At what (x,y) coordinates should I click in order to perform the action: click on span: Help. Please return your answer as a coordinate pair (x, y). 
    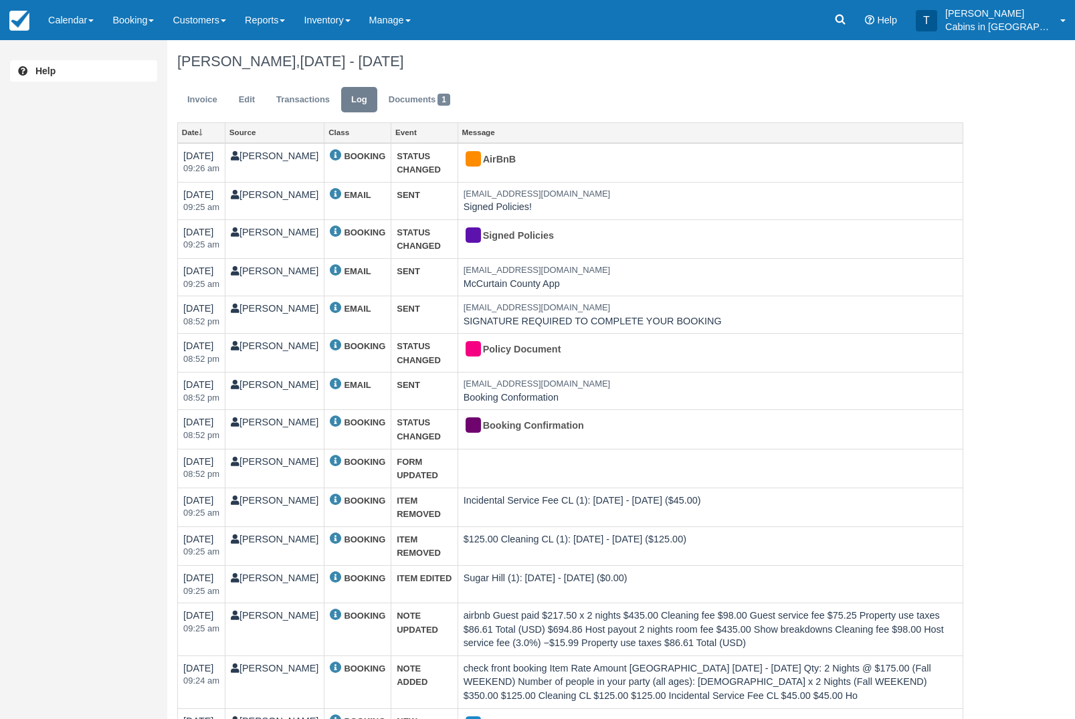
    Looking at the image, I should click on (887, 20).